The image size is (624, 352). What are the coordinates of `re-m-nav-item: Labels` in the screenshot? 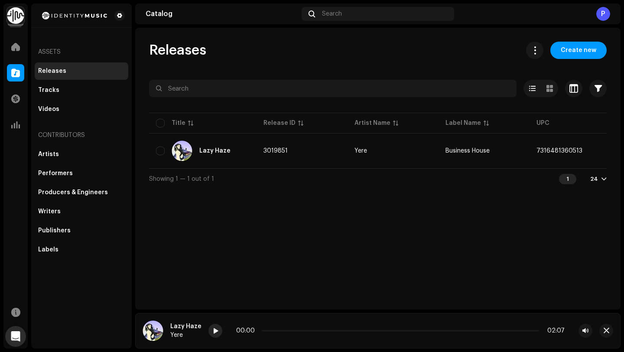 It's located at (81, 250).